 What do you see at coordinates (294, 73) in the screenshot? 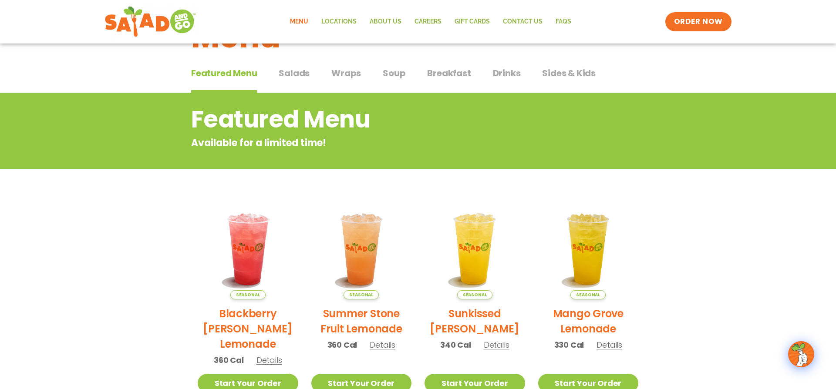
I see `span: Salads` at bounding box center [294, 73].